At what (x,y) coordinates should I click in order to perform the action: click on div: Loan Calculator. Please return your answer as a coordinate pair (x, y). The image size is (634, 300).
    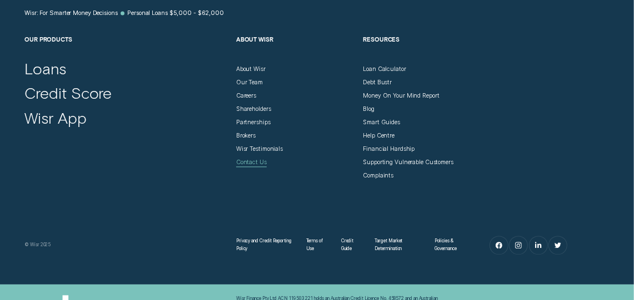
    Looking at the image, I should click on (384, 69).